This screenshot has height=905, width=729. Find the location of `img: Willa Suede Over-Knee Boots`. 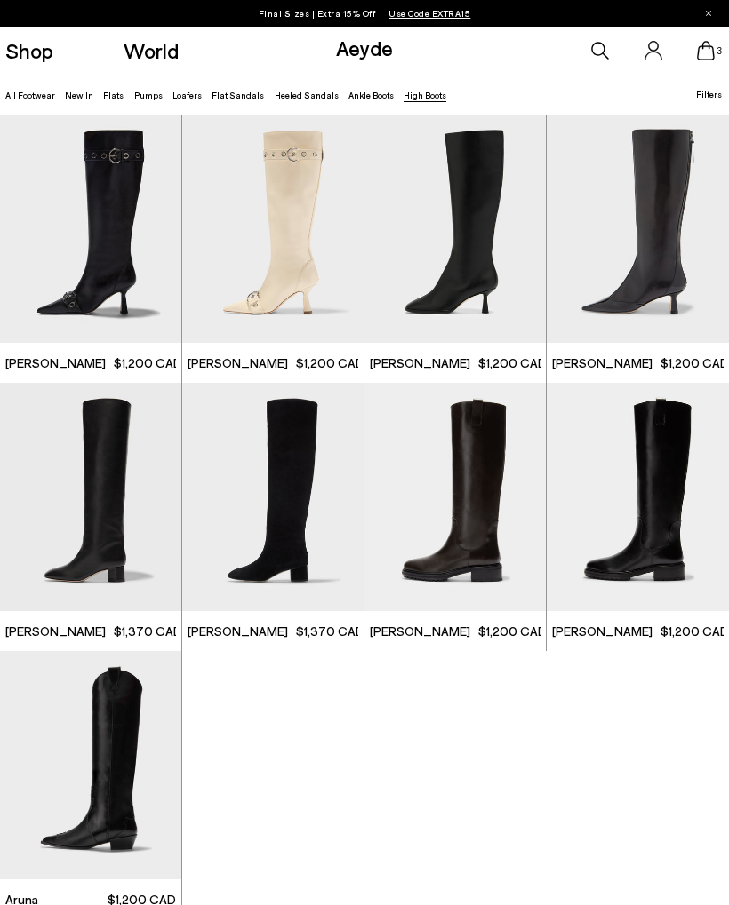

img: Willa Suede Over-Knee Boots is located at coordinates (273, 497).